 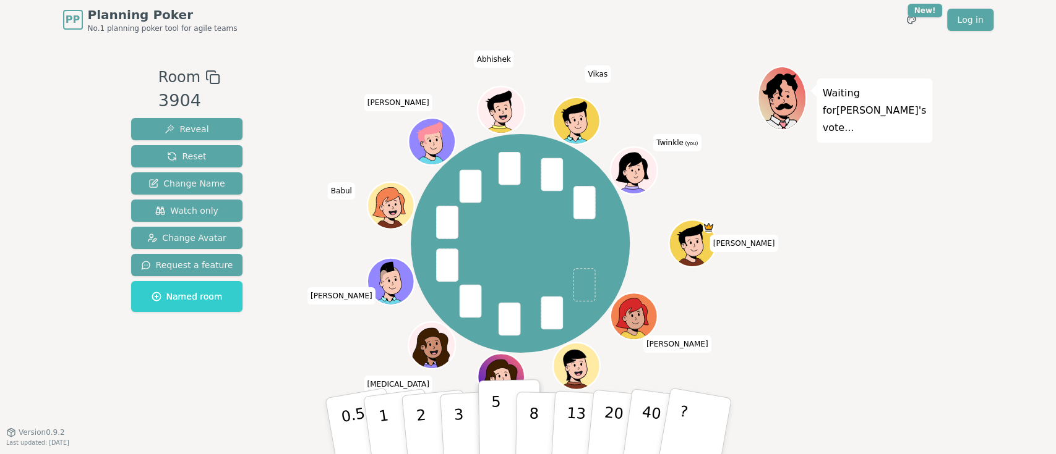 What do you see at coordinates (186, 129) in the screenshot?
I see `span: Reveal` at bounding box center [186, 129].